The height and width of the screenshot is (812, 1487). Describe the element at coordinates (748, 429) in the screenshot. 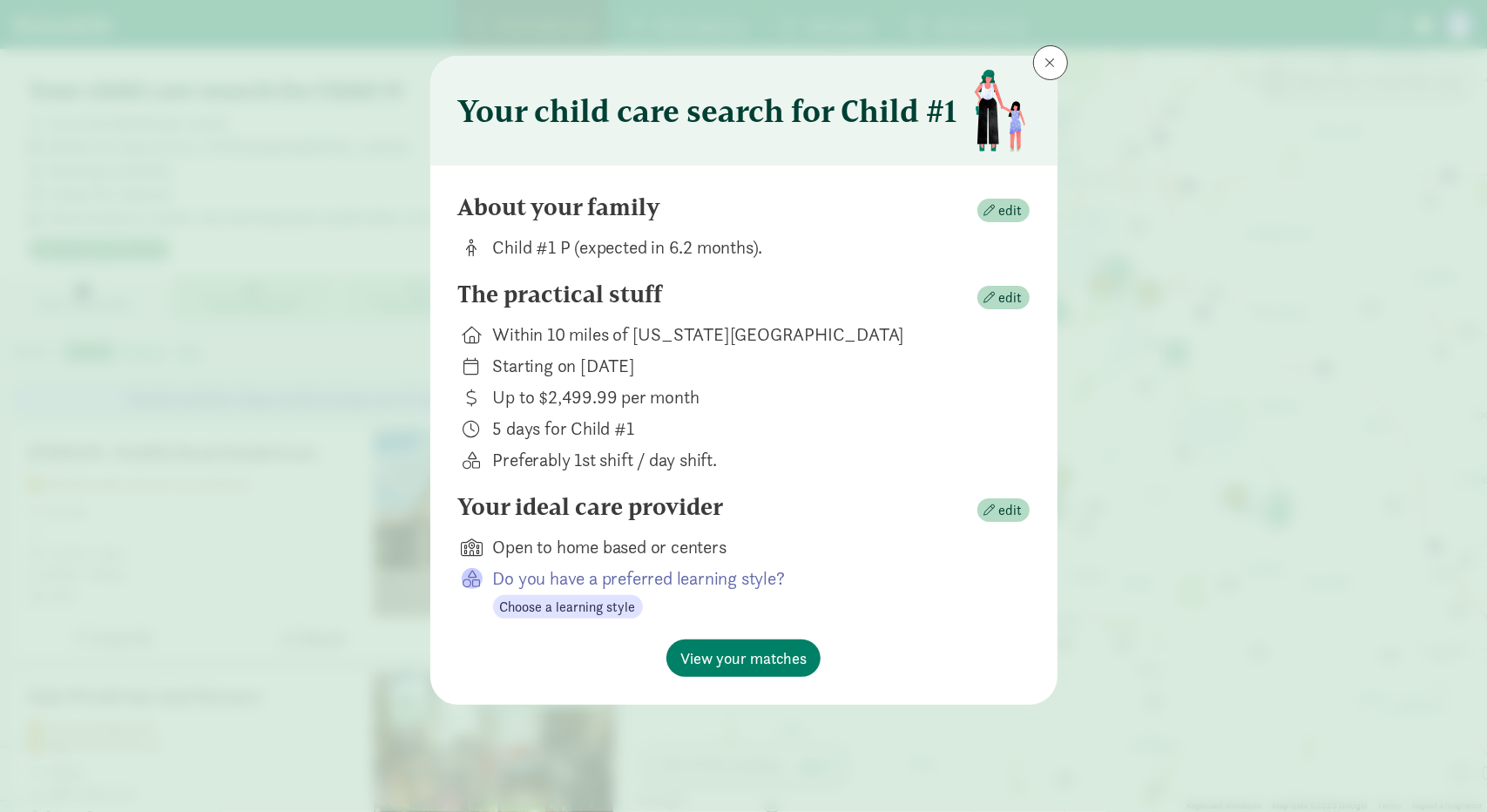

I see `div: 5 days for Child #1` at that location.